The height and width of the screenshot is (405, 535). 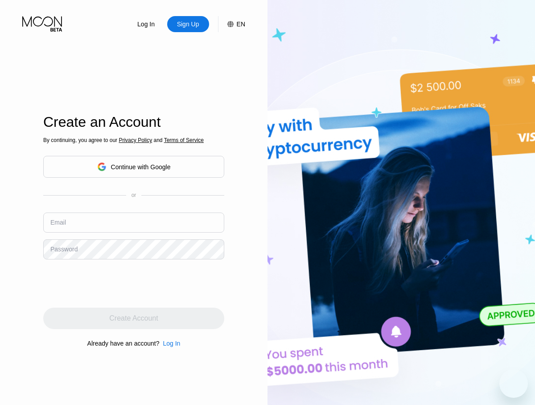 What do you see at coordinates (188, 24) in the screenshot?
I see `div: Sign Up` at bounding box center [188, 24].